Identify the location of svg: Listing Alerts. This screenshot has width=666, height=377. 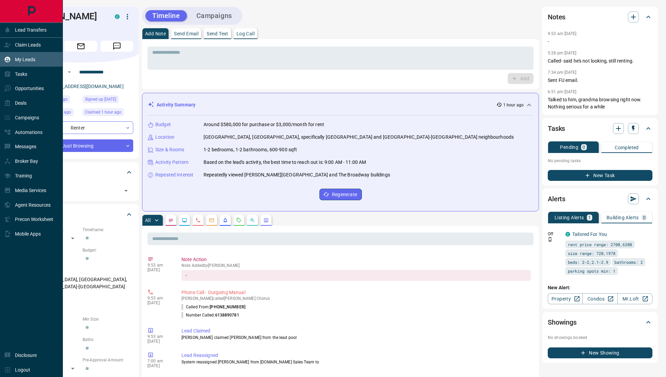
(225, 220).